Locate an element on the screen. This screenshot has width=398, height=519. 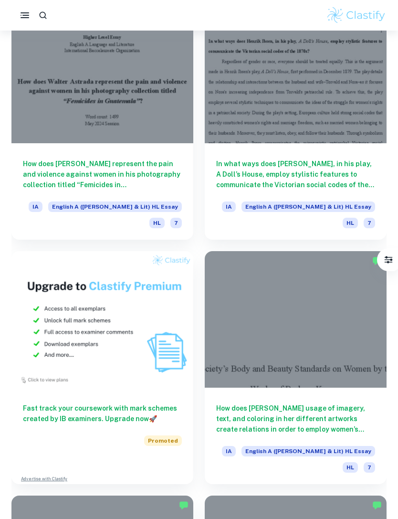
img: Clastify logo is located at coordinates (356, 15).